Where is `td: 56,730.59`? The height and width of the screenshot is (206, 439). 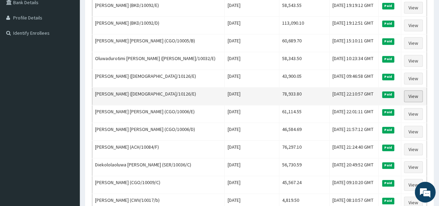 td: 56,730.59 is located at coordinates (304, 167).